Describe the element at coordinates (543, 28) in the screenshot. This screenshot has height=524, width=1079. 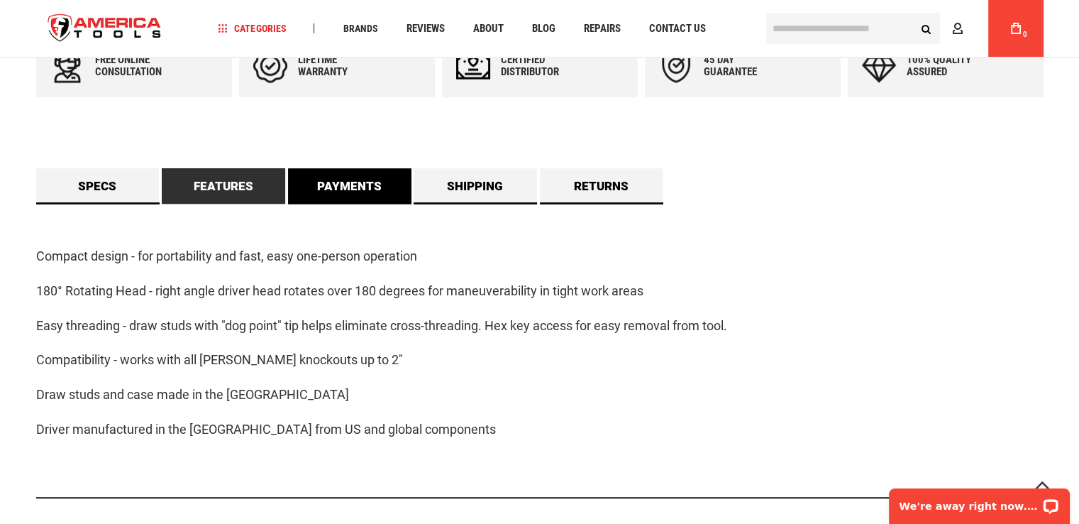
I see `a: Blog` at that location.